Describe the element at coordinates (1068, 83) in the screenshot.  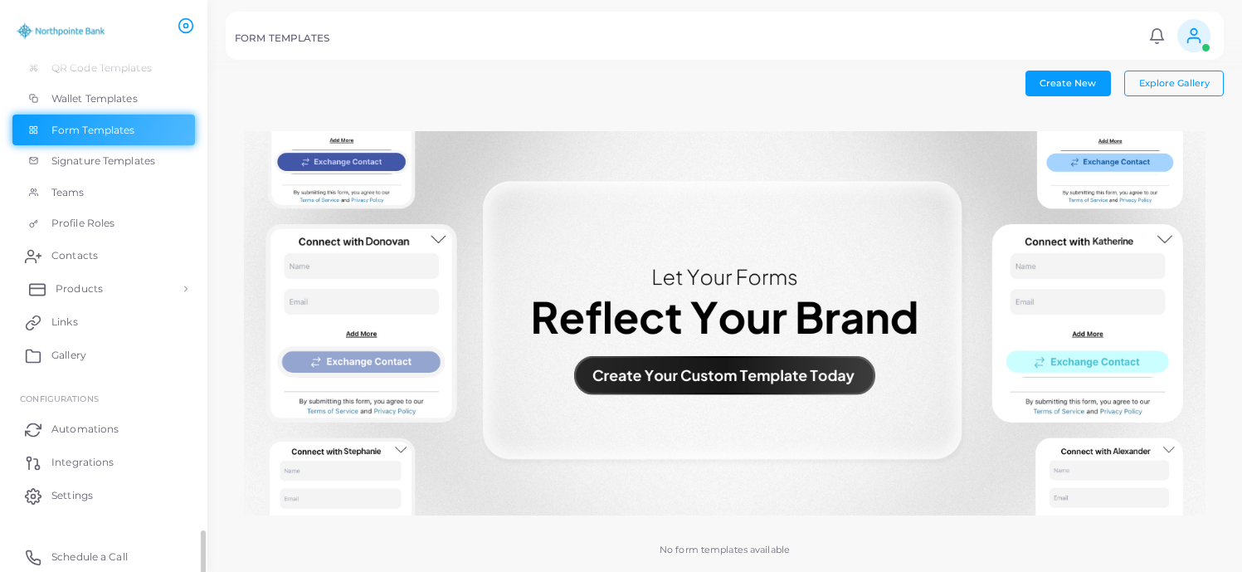
I see `span: Create New` at that location.